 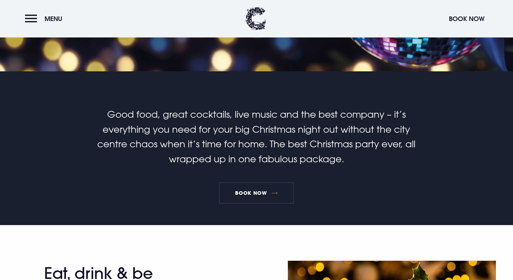 What do you see at coordinates (257, 137) in the screenshot?
I see `p: Good food, great cocktails, live music and the best company – it’s everything you need for your b...` at bounding box center [257, 137].